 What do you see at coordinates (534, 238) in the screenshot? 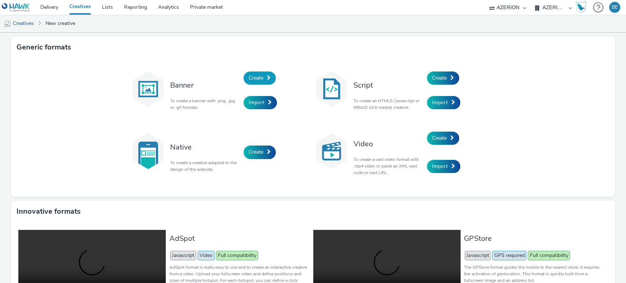
I see `h3: GPStore` at bounding box center [534, 238].